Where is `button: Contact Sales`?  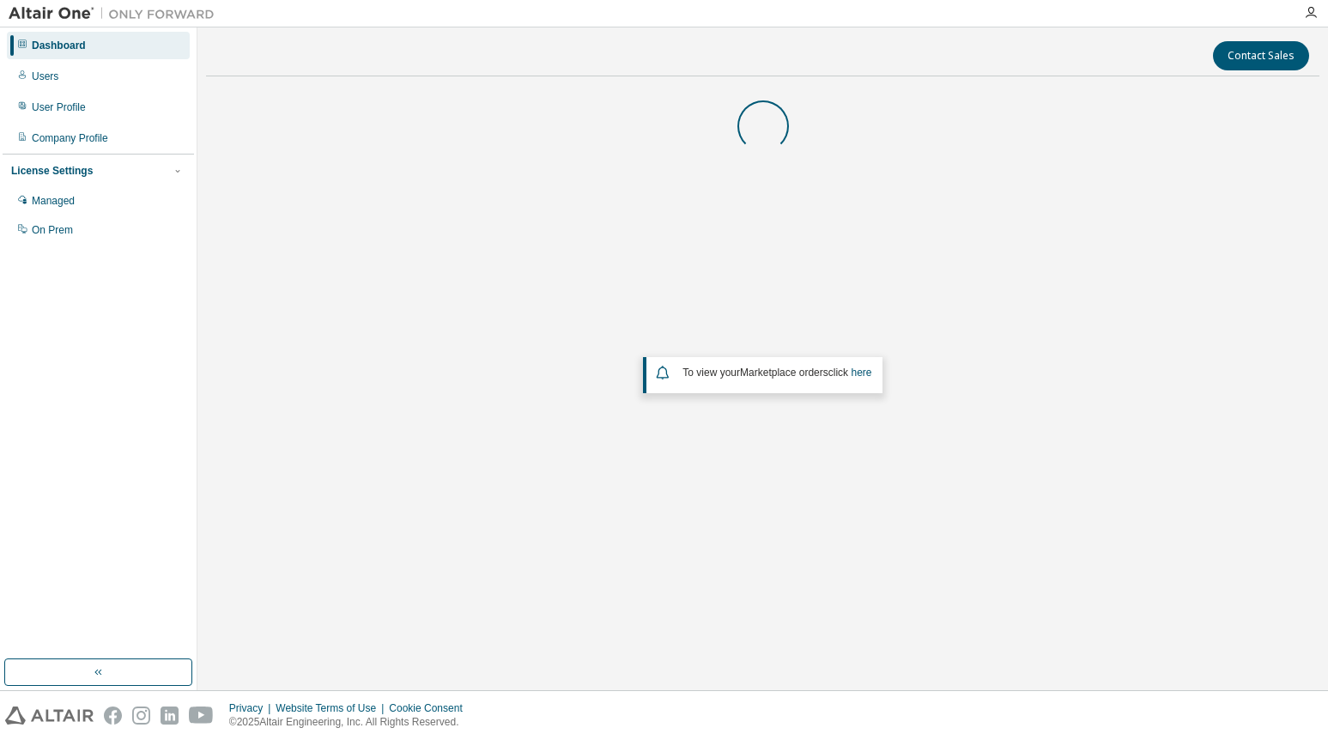 button: Contact Sales is located at coordinates (1261, 56).